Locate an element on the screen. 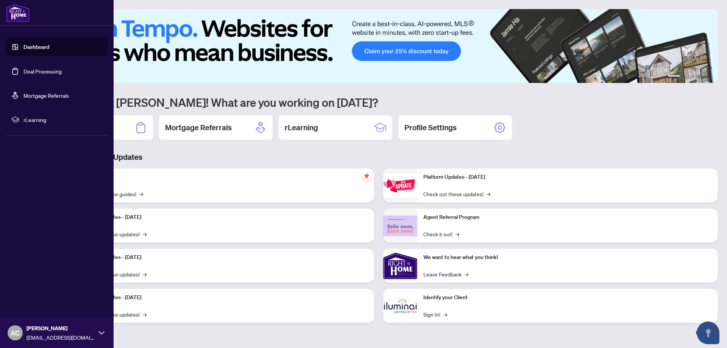 Image resolution: width=727 pixels, height=348 pixels. a: Leave Feedback→ is located at coordinates (446, 274).